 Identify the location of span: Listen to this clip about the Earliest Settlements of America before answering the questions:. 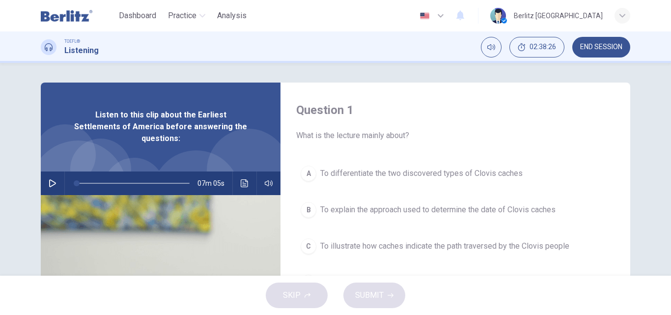
(161, 127).